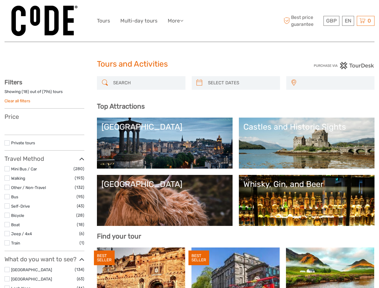 The image size is (379, 288). I want to click on a: Private tours, so click(23, 143).